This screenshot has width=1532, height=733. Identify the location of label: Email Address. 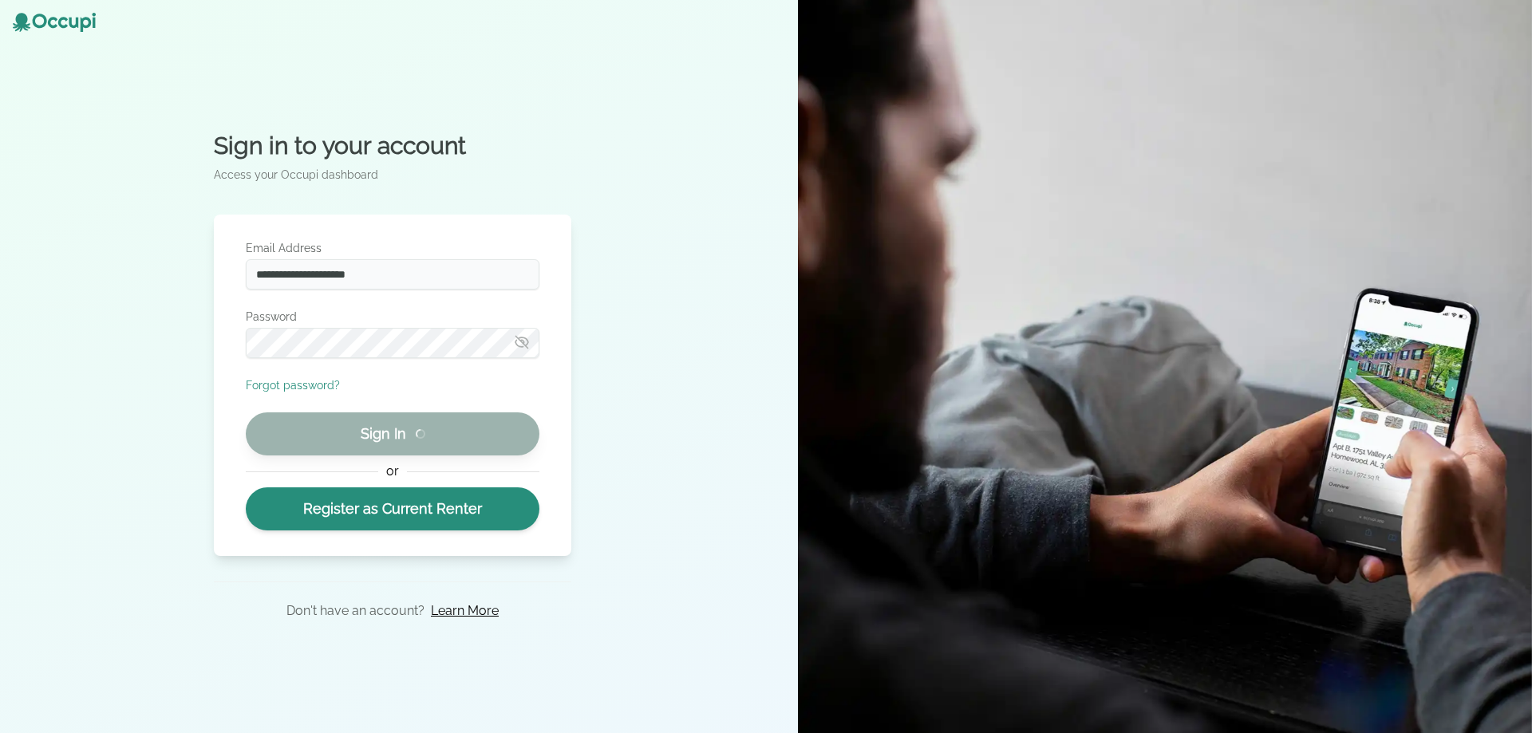
(393, 248).